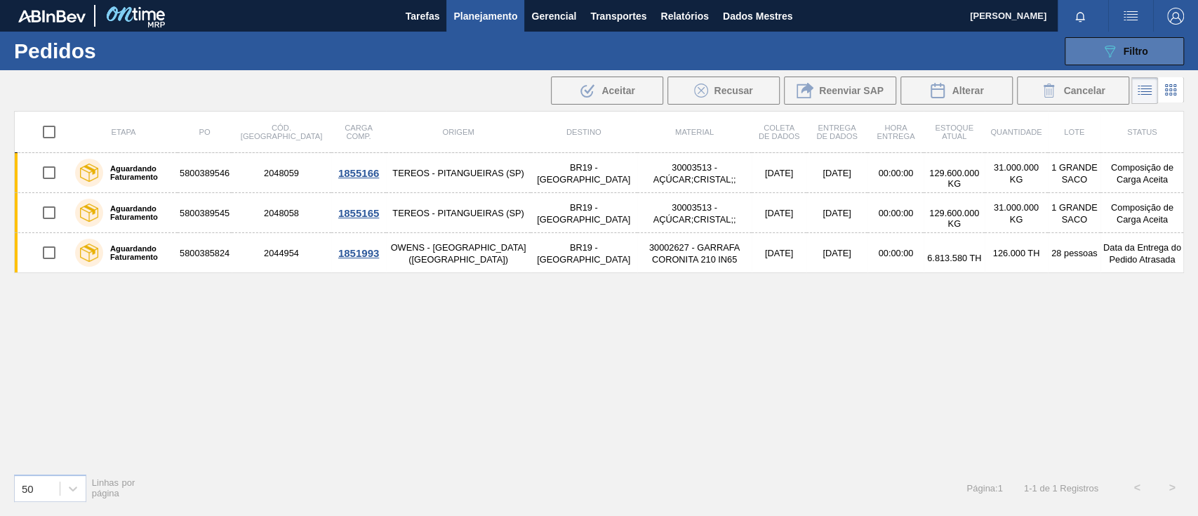  What do you see at coordinates (55, 51) in the screenshot?
I see `font: Pedidos` at bounding box center [55, 51].